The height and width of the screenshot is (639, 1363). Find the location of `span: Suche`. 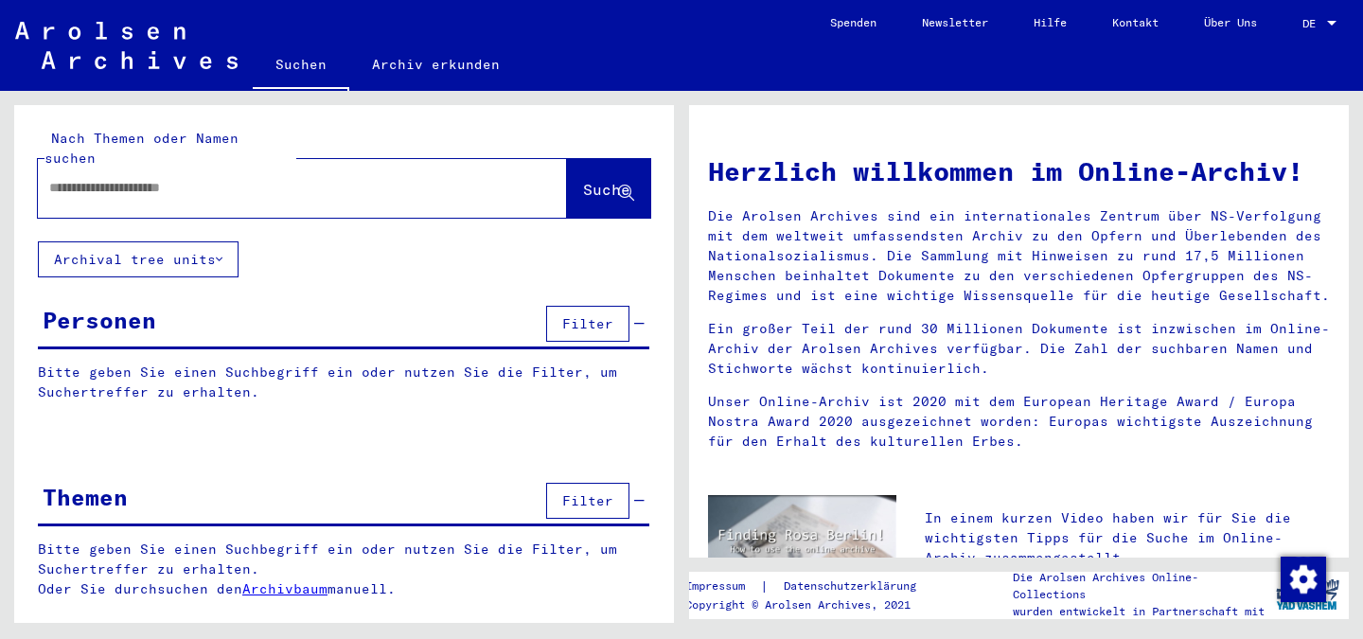

span: Suche is located at coordinates (607, 189).